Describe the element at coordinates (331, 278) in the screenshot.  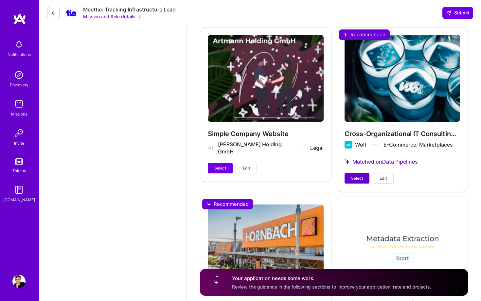
I see `h4: Your application needs some work.` at that location.